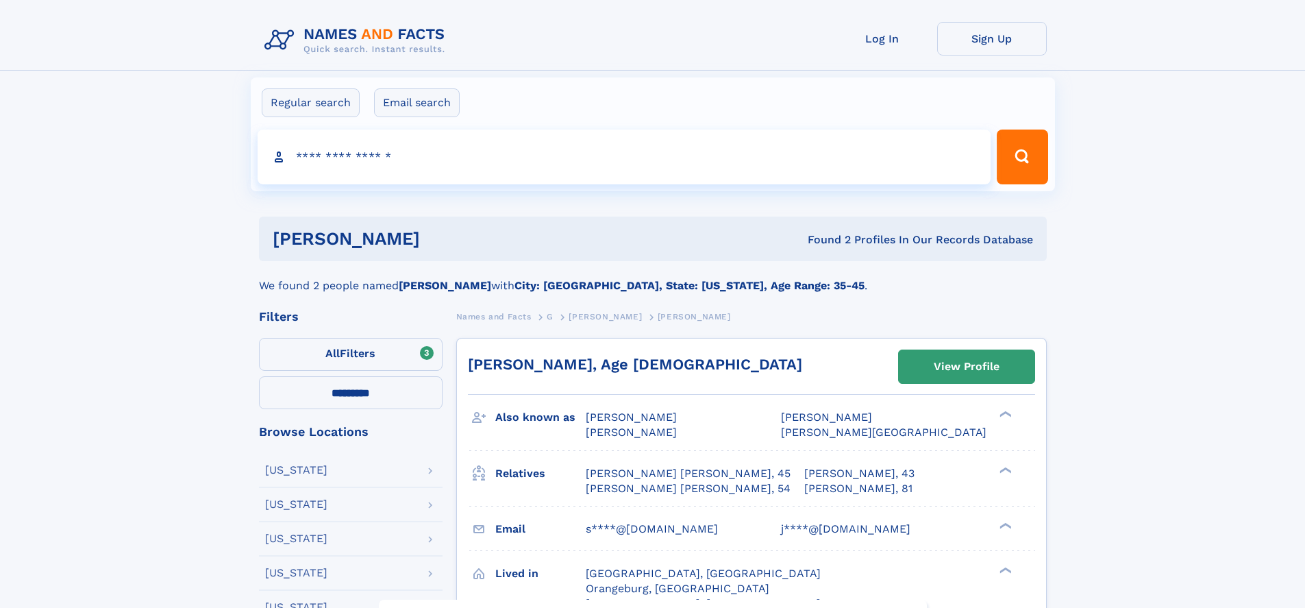  What do you see at coordinates (541, 573) in the screenshot?
I see `h3: Lived in` at bounding box center [541, 573].